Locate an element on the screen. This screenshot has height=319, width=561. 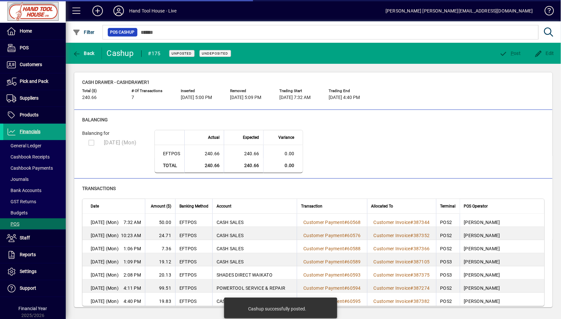
span: Unposted is located at coordinates (182, 53).